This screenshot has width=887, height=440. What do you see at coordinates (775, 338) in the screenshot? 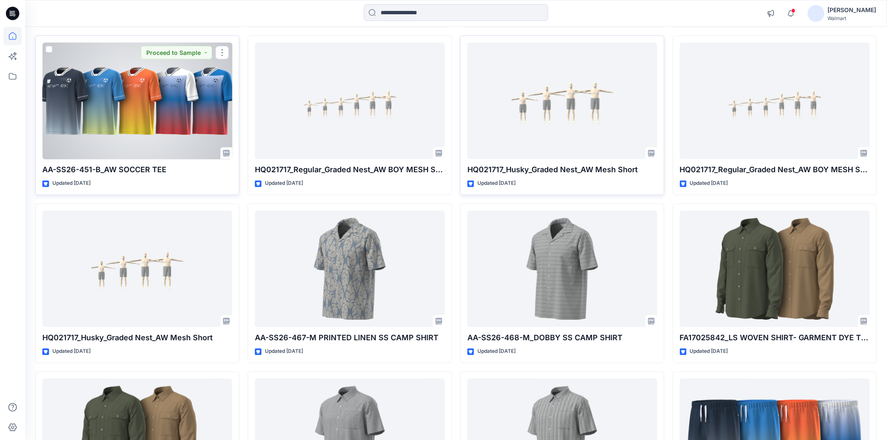
I see `p: FA17025842_LS WOVEN SHIRT- GARMENT DYE TWO POCKET` at bounding box center [775, 338].